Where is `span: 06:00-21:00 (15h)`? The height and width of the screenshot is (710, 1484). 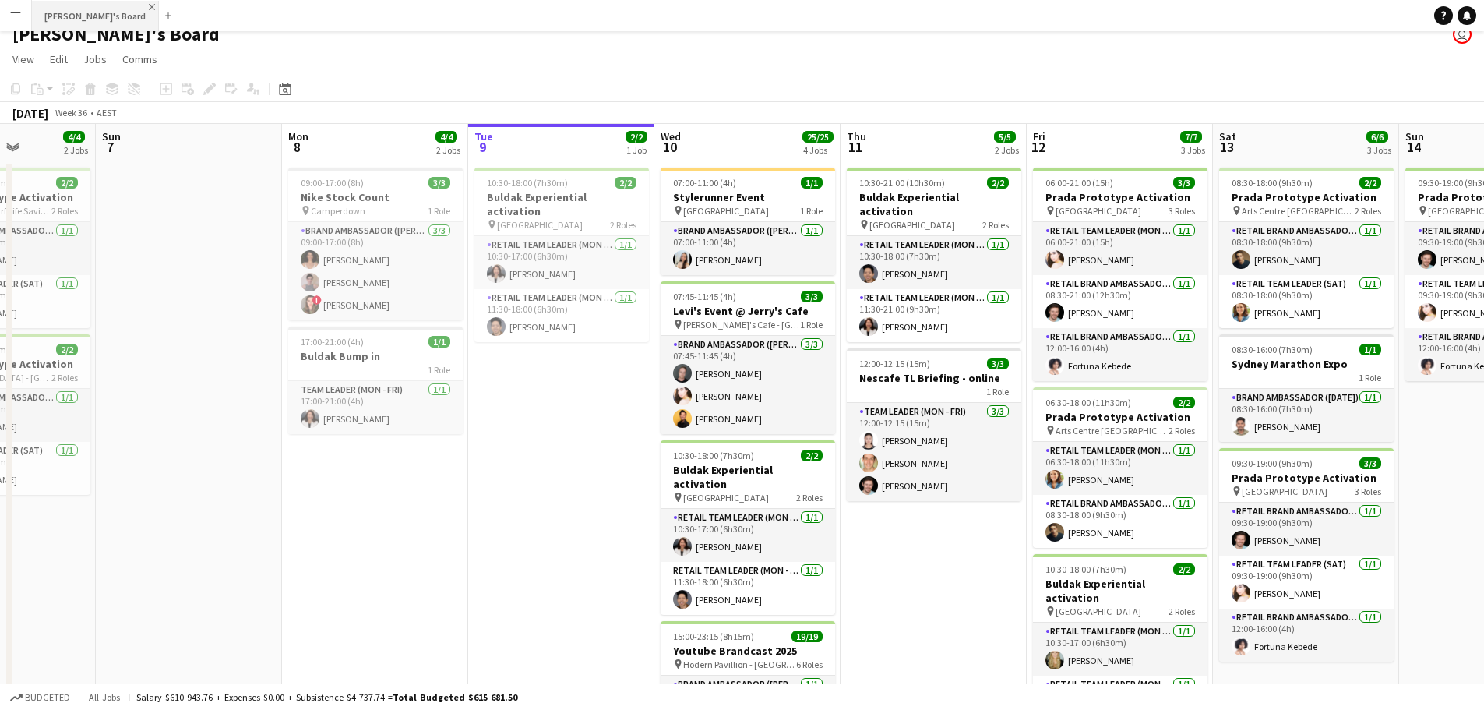 span: 06:00-21:00 (15h) is located at coordinates (1079, 182).